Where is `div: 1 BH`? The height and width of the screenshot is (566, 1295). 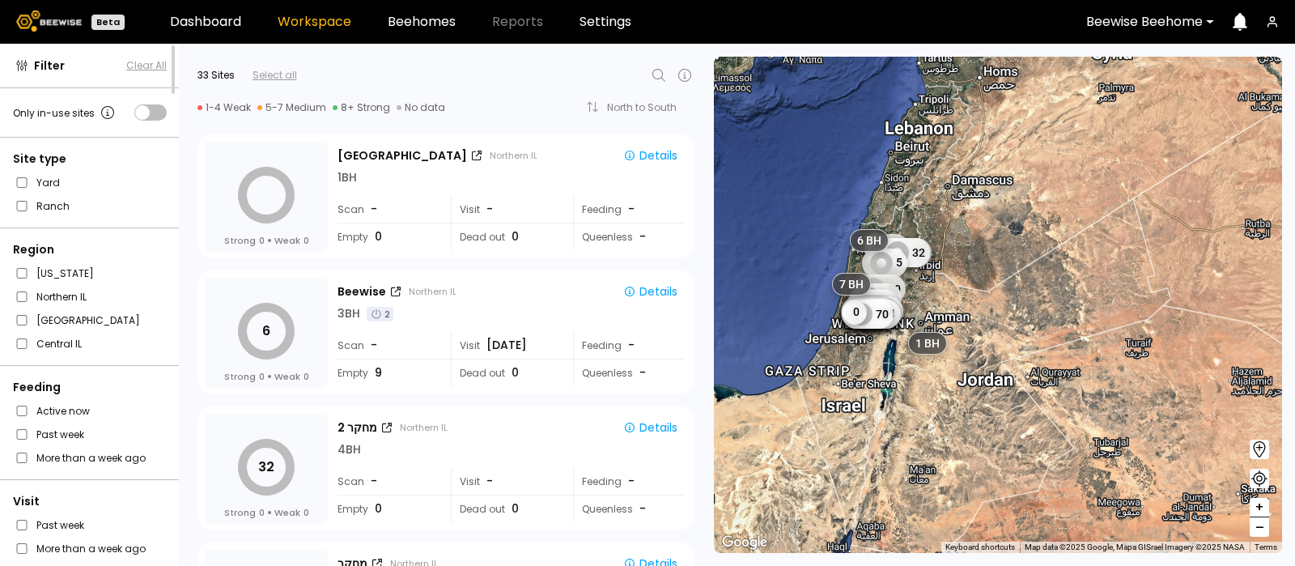
div: 1 BH is located at coordinates (347, 177).